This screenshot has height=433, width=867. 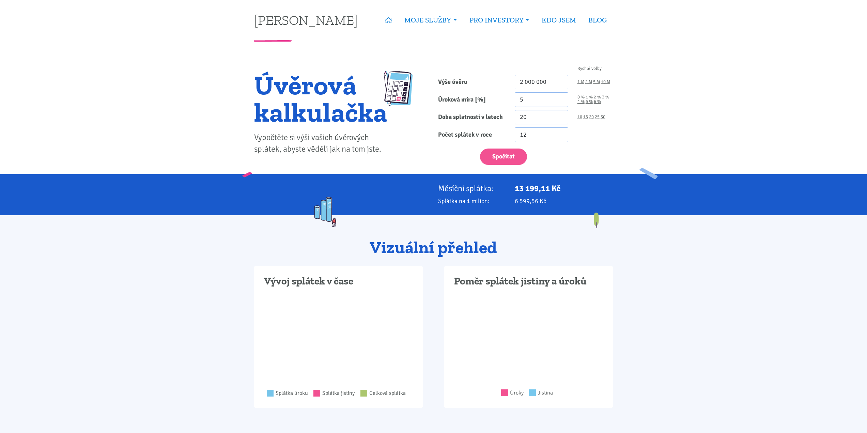 I want to click on h3: Poměr splátek jistiny a úroků, so click(x=528, y=281).